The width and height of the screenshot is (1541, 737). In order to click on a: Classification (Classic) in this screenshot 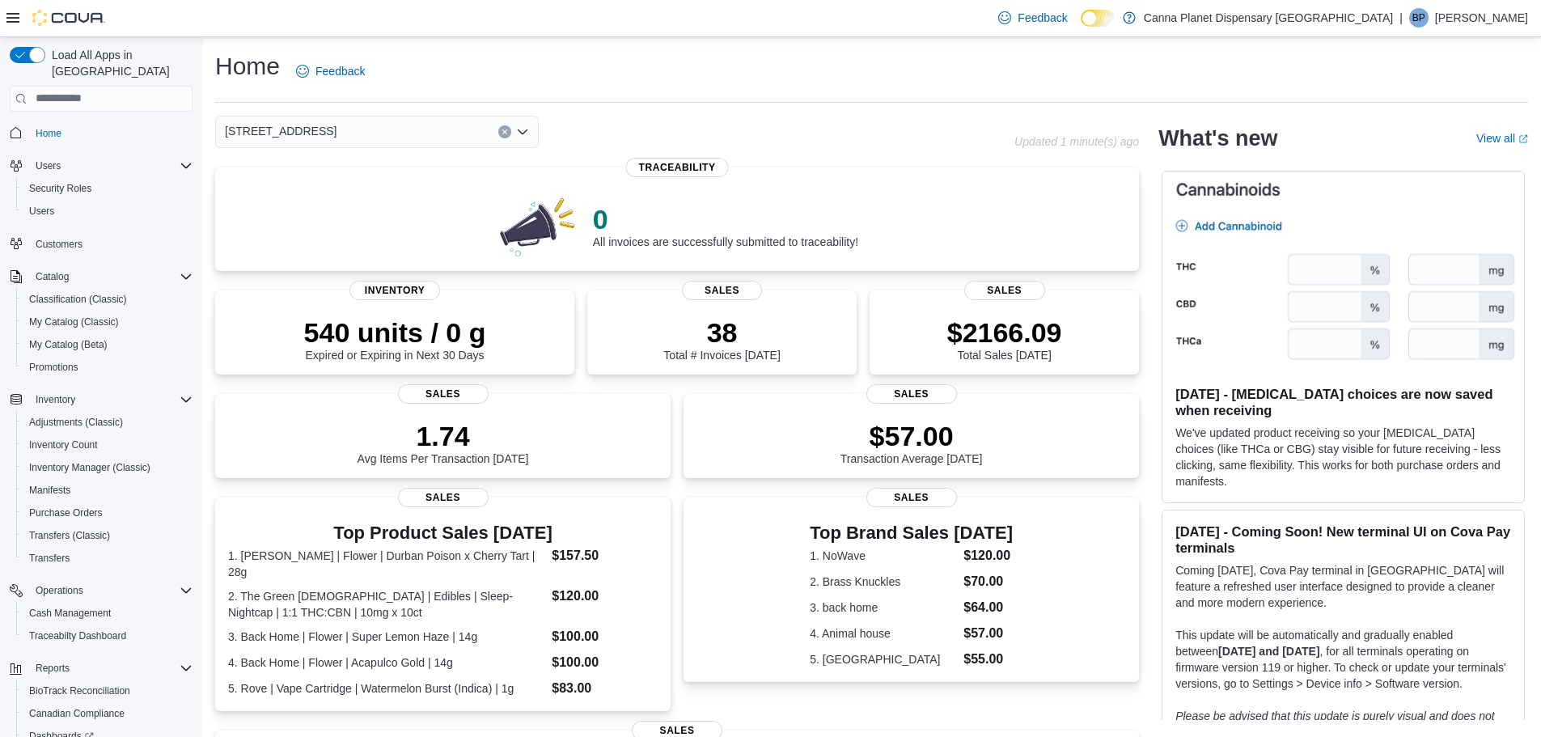, I will do `click(78, 299)`.